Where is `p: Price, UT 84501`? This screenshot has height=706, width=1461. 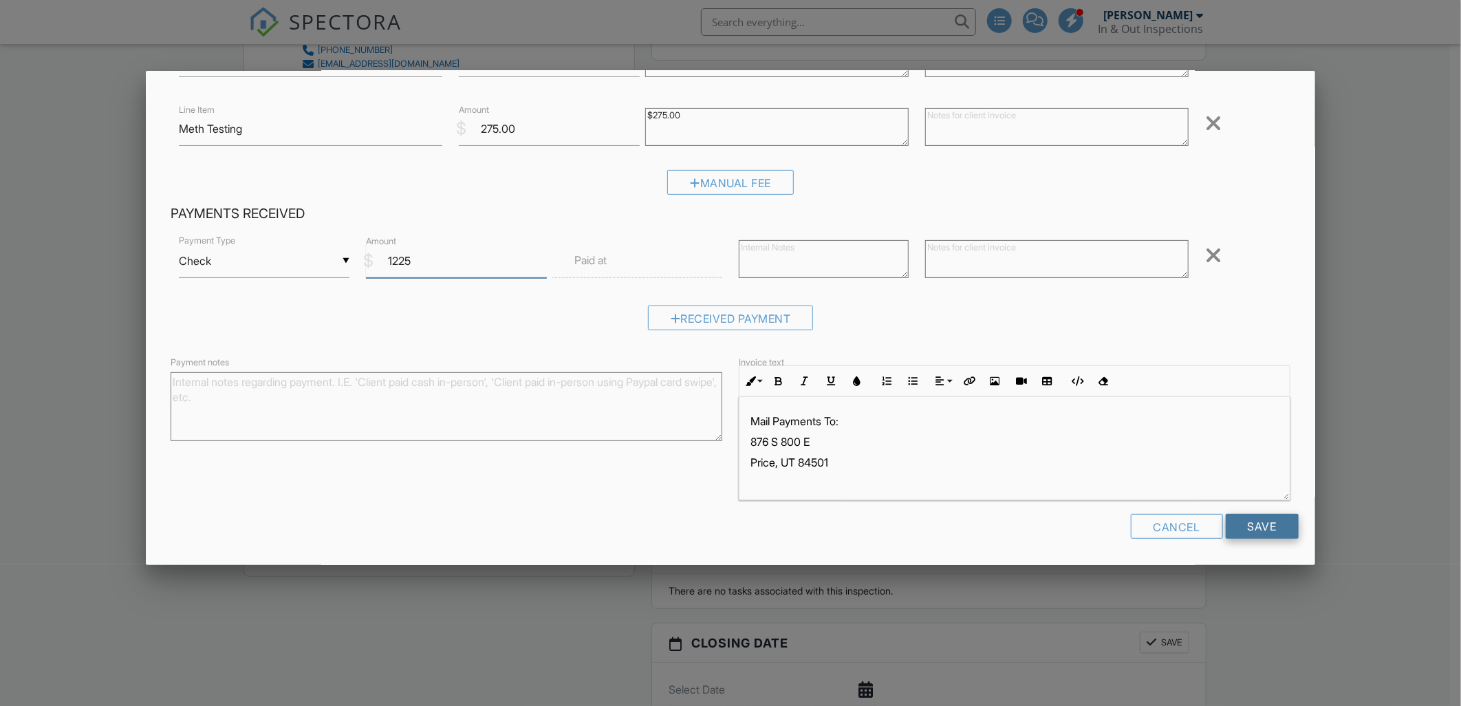 p: Price, UT 84501 is located at coordinates (1014, 462).